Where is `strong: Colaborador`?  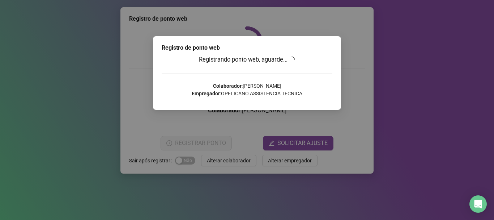 strong: Colaborador is located at coordinates (227, 86).